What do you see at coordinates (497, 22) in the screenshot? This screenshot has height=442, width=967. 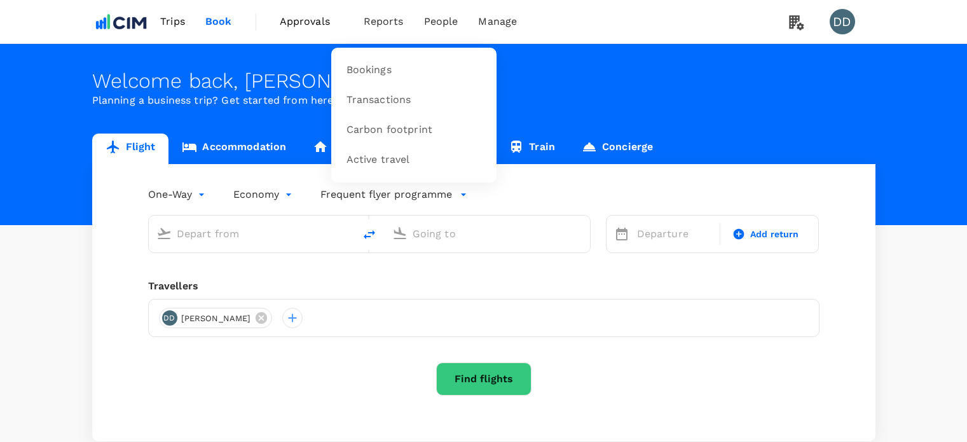 I see `span: Manage` at bounding box center [497, 22].